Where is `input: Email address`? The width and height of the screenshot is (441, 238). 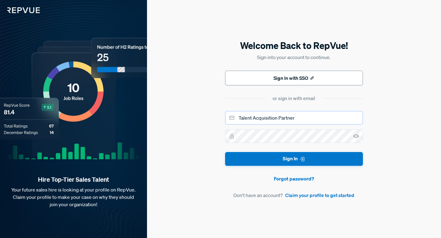 input: Email address is located at coordinates (294, 118).